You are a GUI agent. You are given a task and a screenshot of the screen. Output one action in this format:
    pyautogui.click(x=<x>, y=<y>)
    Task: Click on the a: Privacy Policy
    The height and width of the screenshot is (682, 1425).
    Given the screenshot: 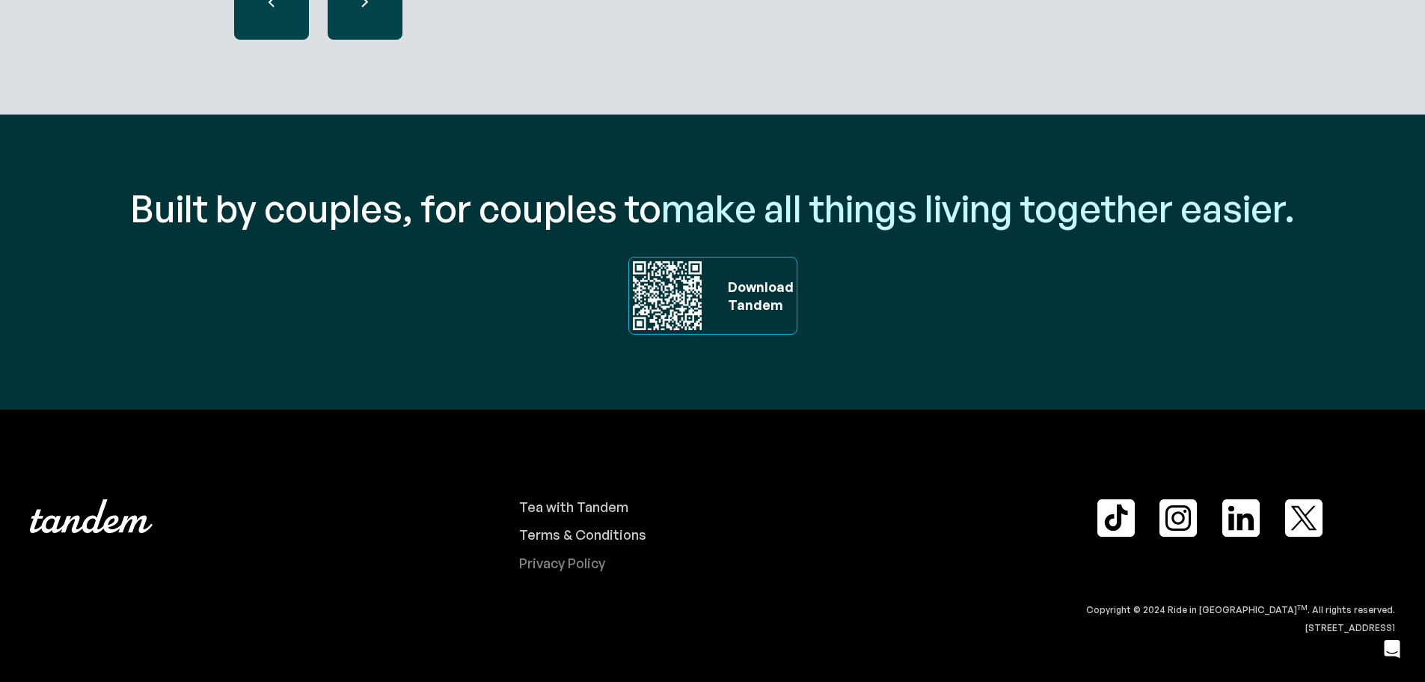 What is the action you would take?
    pyautogui.click(x=802, y=563)
    